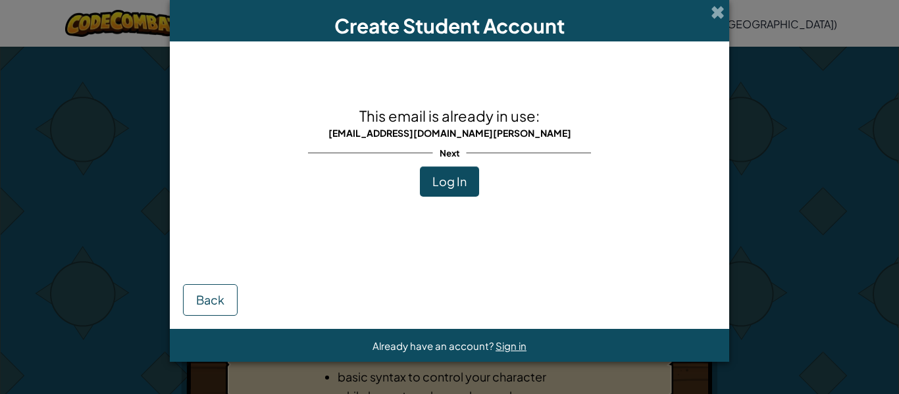 Image resolution: width=899 pixels, height=394 pixels. Describe the element at coordinates (511, 345) in the screenshot. I see `span: Sign in` at that location.